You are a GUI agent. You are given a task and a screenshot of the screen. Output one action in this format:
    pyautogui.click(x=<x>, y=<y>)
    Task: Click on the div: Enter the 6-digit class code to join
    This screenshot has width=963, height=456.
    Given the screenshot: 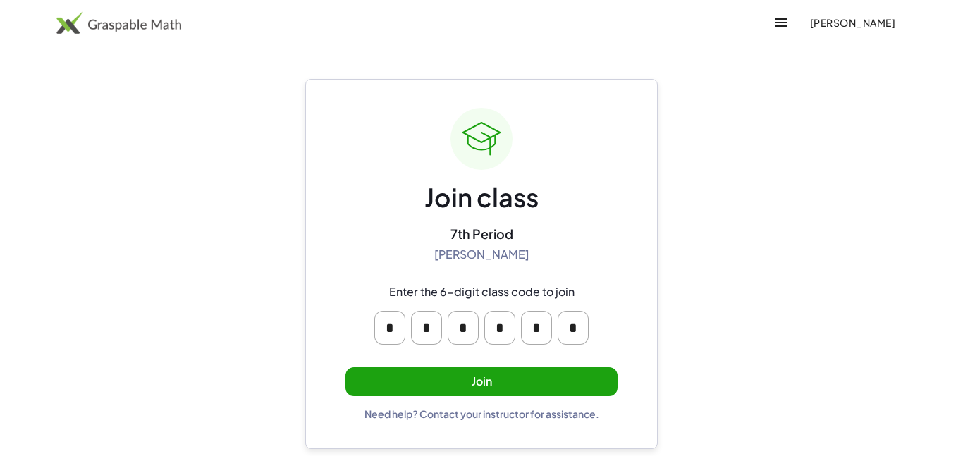 What is the action you would take?
    pyautogui.click(x=481, y=292)
    